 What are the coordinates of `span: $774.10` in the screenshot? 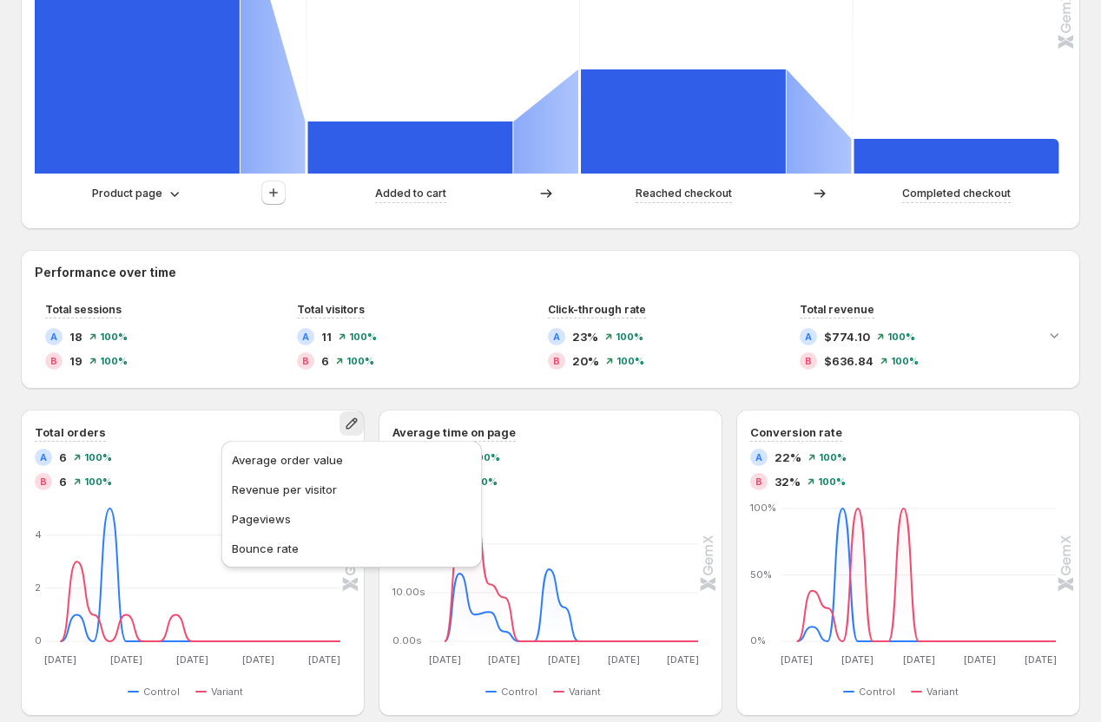 It's located at (846, 337).